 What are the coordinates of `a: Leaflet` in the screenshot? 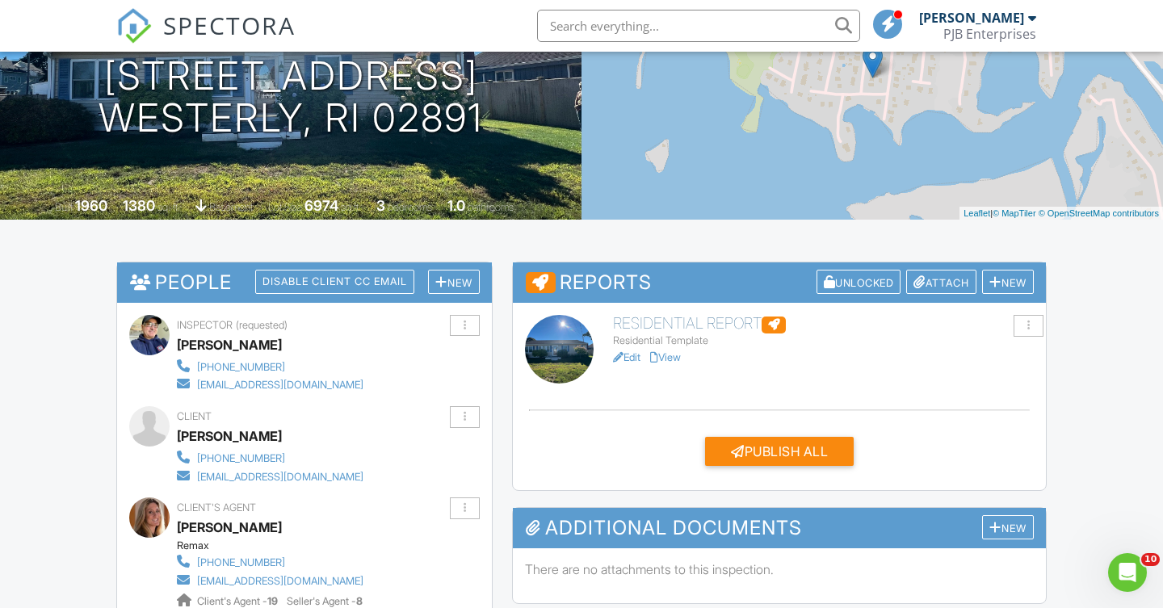 It's located at (977, 213).